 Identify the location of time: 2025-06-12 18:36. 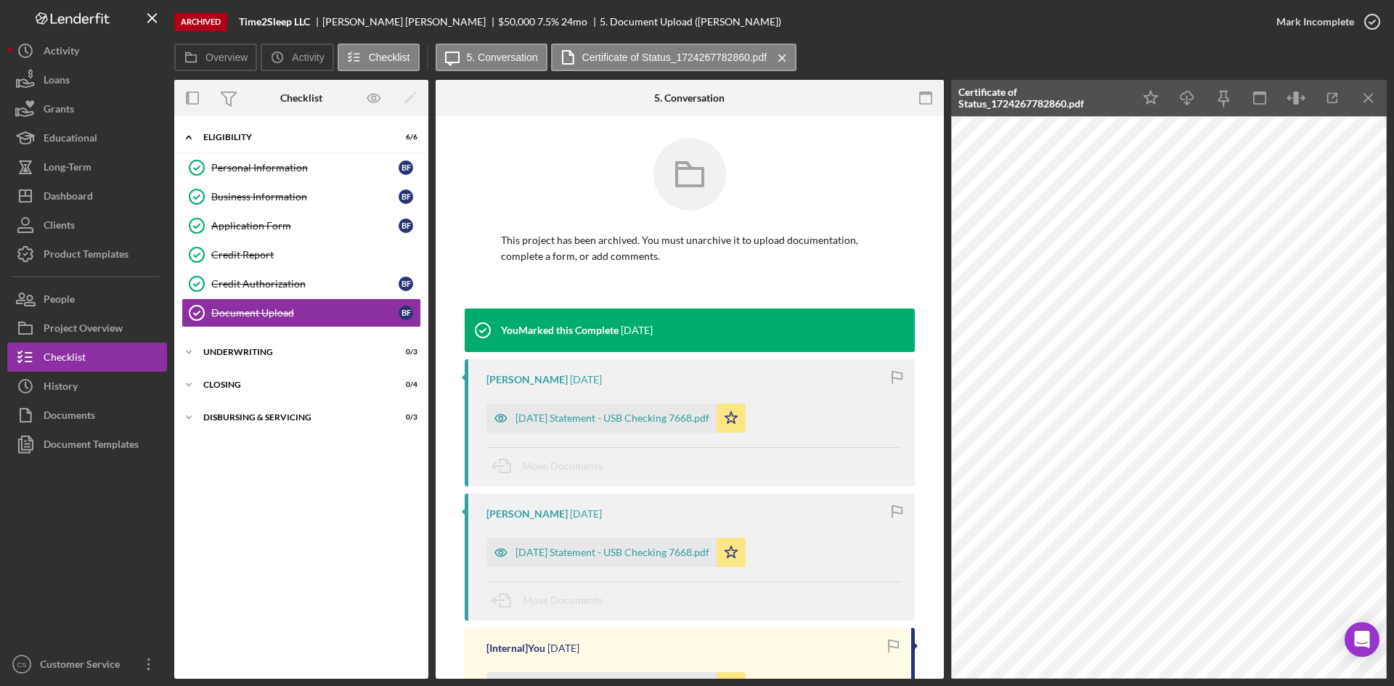
(637, 330).